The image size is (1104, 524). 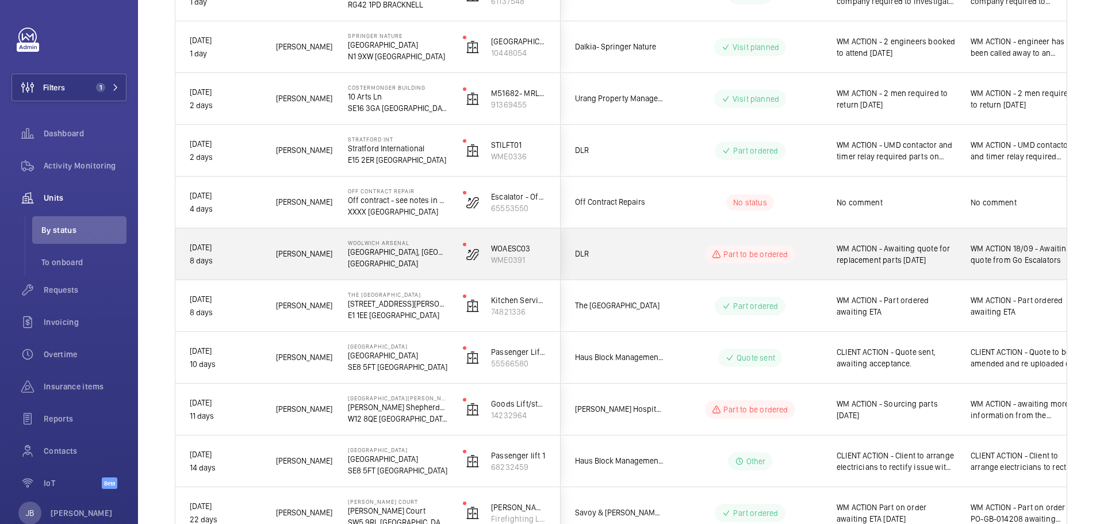 What do you see at coordinates (519, 312) in the screenshot?
I see `p: 74821336` at bounding box center [519, 312].